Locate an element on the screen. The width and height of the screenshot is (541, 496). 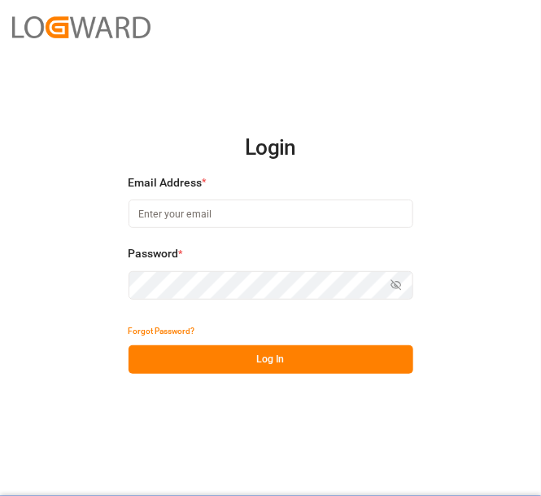
span: Password is located at coordinates (154, 253).